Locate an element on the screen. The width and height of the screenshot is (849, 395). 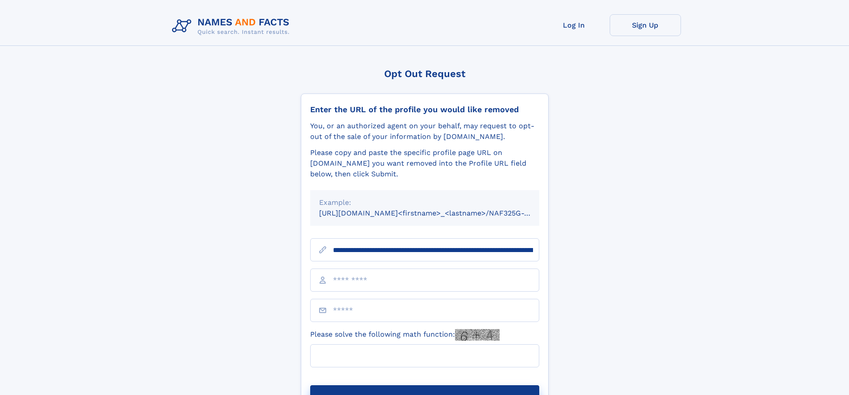
a: Sign Up is located at coordinates (646, 25).